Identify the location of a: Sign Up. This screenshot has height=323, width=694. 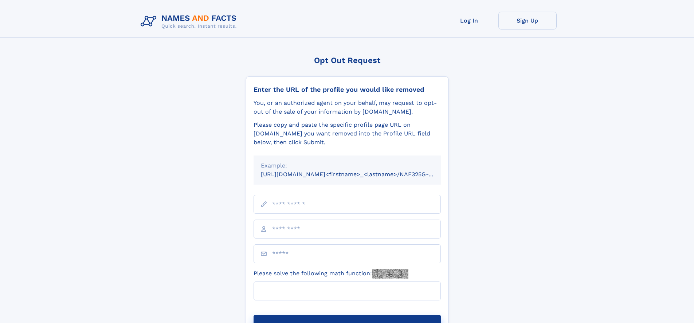
(527, 20).